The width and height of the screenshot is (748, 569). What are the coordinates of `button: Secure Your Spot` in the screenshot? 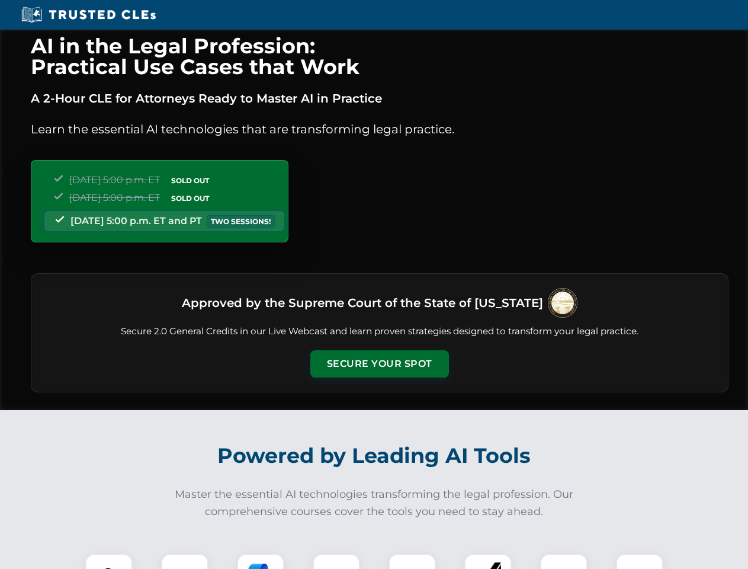 It's located at (380, 364).